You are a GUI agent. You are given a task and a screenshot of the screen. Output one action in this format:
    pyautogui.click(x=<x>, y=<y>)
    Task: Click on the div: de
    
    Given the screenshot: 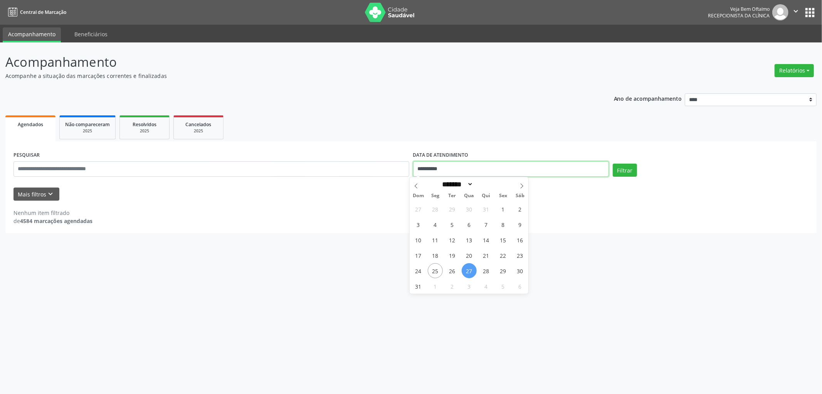 What is the action you would take?
    pyautogui.click(x=53, y=220)
    